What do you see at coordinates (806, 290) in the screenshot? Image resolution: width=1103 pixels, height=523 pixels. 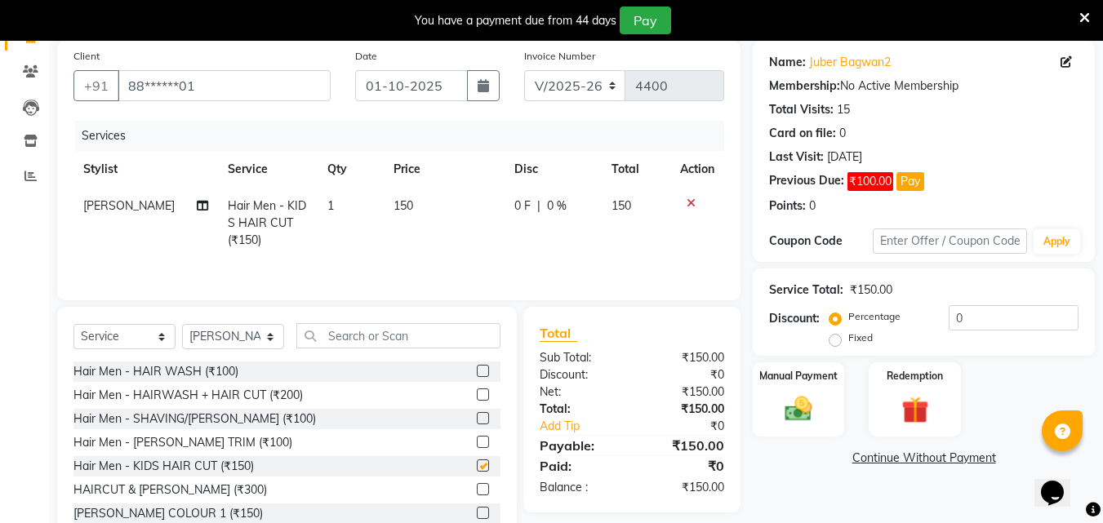 I see `div: Service Total:` at bounding box center [806, 290].